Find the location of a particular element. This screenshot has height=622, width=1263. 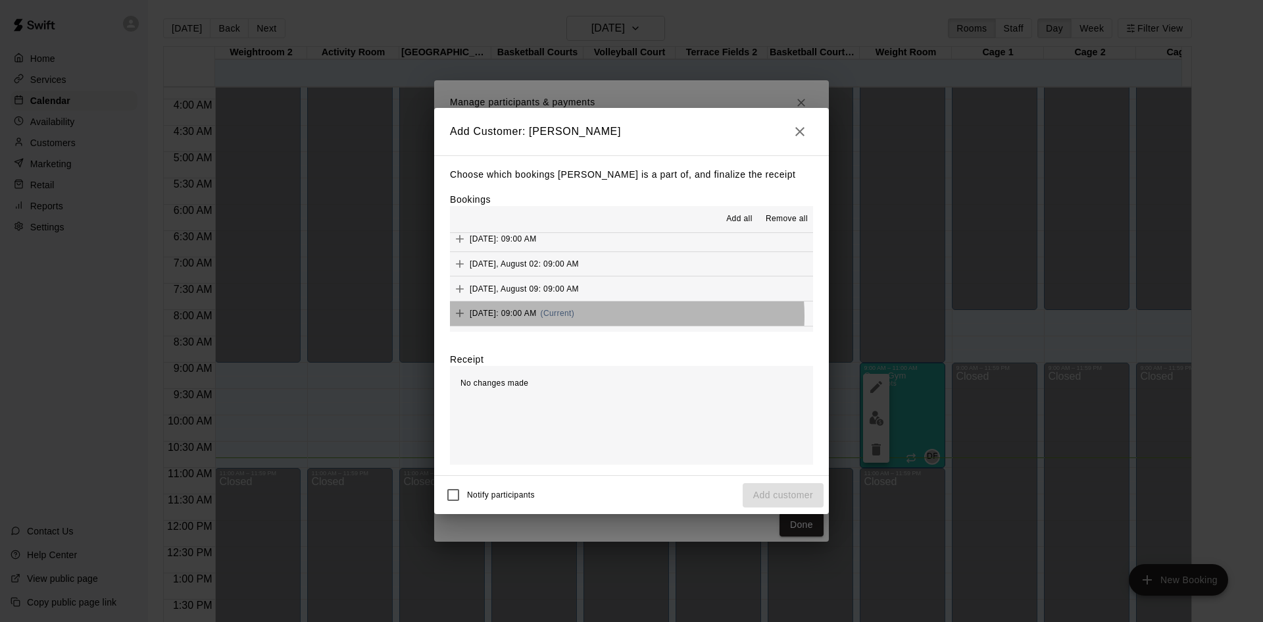

span: (Current) is located at coordinates (558, 313).